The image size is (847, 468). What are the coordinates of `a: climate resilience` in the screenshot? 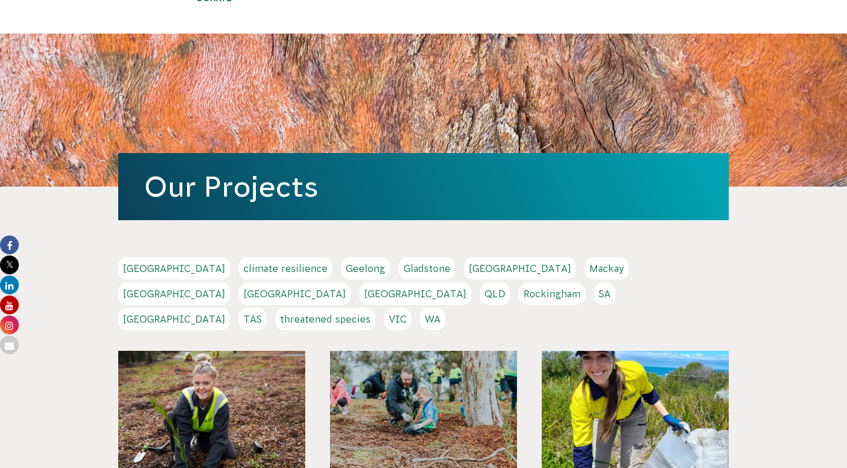 It's located at (285, 268).